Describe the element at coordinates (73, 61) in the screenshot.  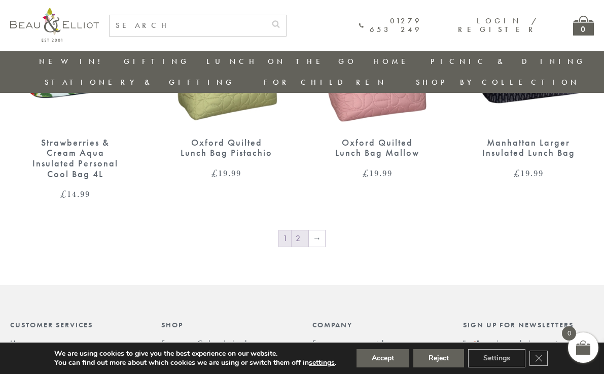
I see `a: New in!` at that location.